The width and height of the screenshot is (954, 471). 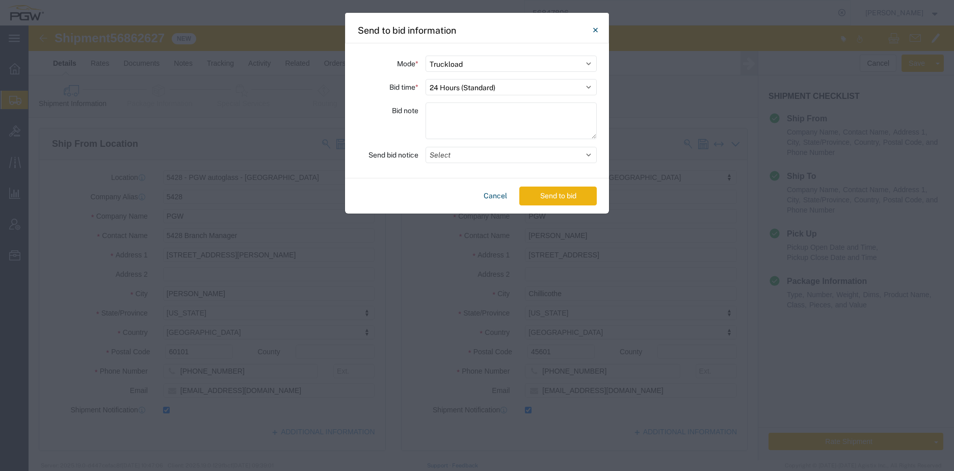 I want to click on button: Close, so click(x=595, y=30).